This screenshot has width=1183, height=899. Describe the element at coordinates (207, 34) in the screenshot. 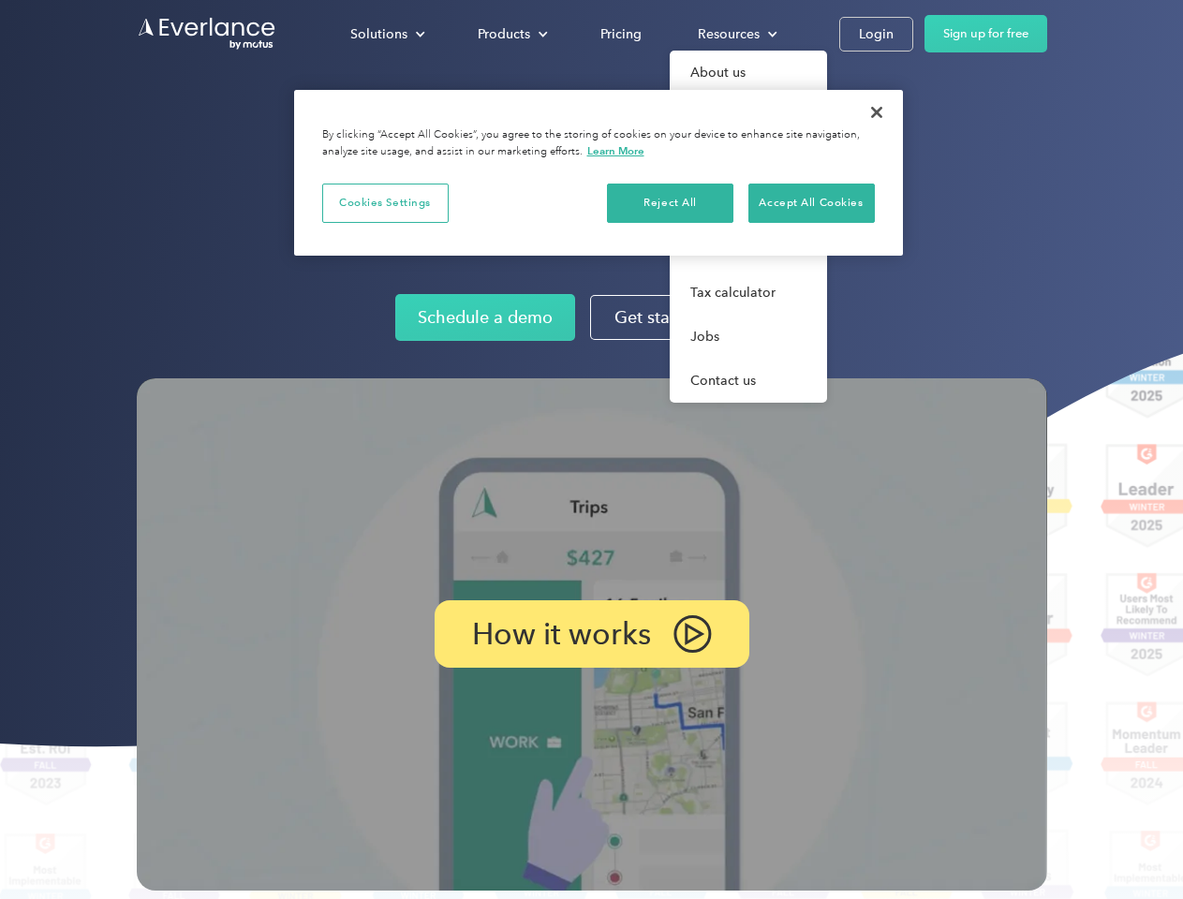

I see `a: Go to homepage` at that location.